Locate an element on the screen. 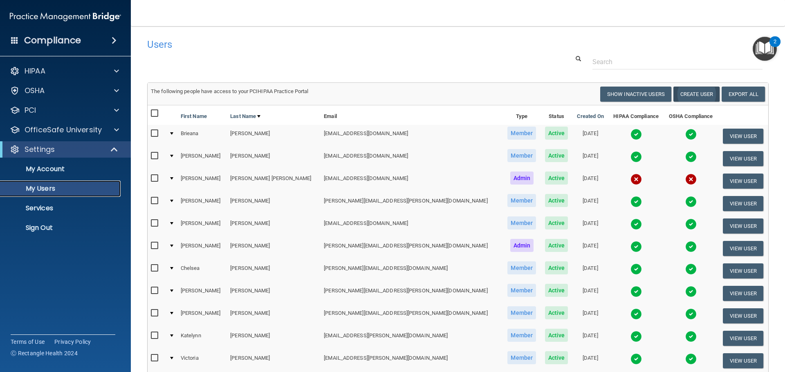 The width and height of the screenshot is (785, 372). td: Katelynn is located at coordinates (202, 338).